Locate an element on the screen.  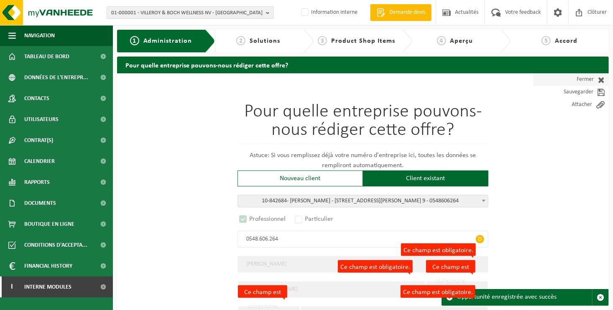
h2: Pour quelle entreprise pouvons-nous rédiger cette offre? is located at coordinates (363, 64).